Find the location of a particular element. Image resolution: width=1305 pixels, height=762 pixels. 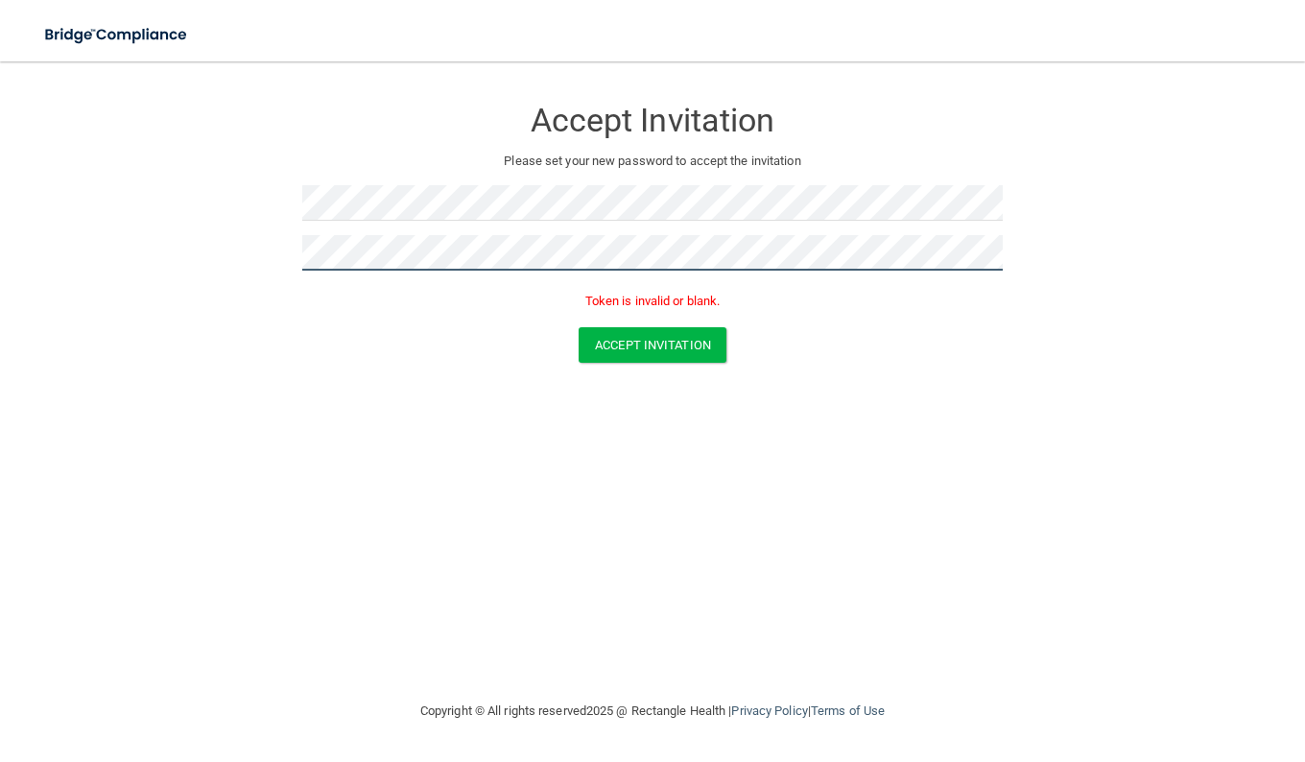

button: Accept Invitation is located at coordinates (653, 345).